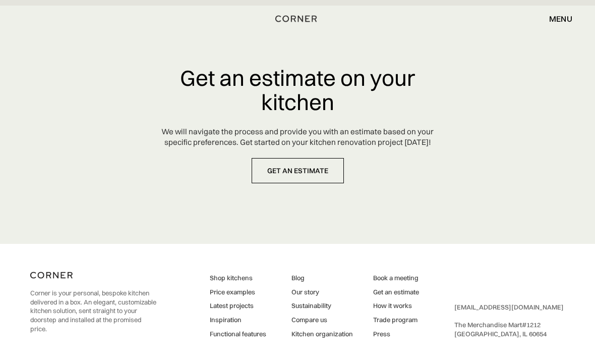 This screenshot has width=595, height=360. I want to click on a: How it works, so click(396, 306).